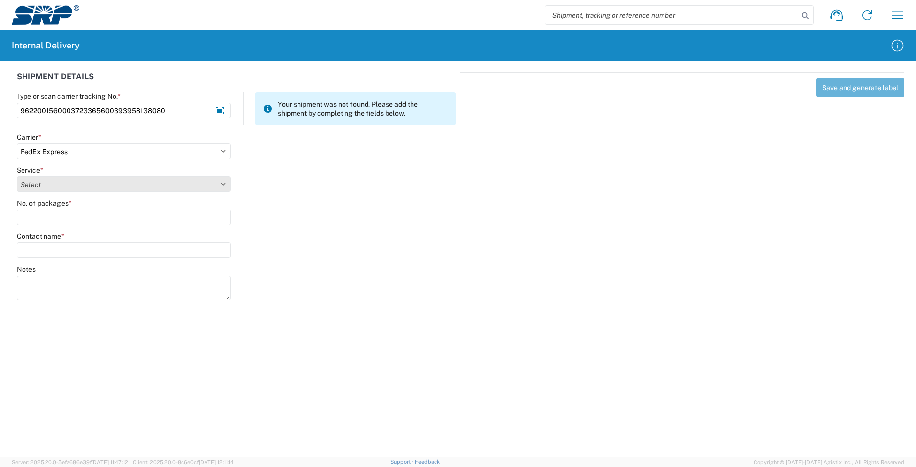 The image size is (916, 467). What do you see at coordinates (183, 462) in the screenshot?
I see `span: Client: 2025.20.0-8c6e0cf` at bounding box center [183, 462].